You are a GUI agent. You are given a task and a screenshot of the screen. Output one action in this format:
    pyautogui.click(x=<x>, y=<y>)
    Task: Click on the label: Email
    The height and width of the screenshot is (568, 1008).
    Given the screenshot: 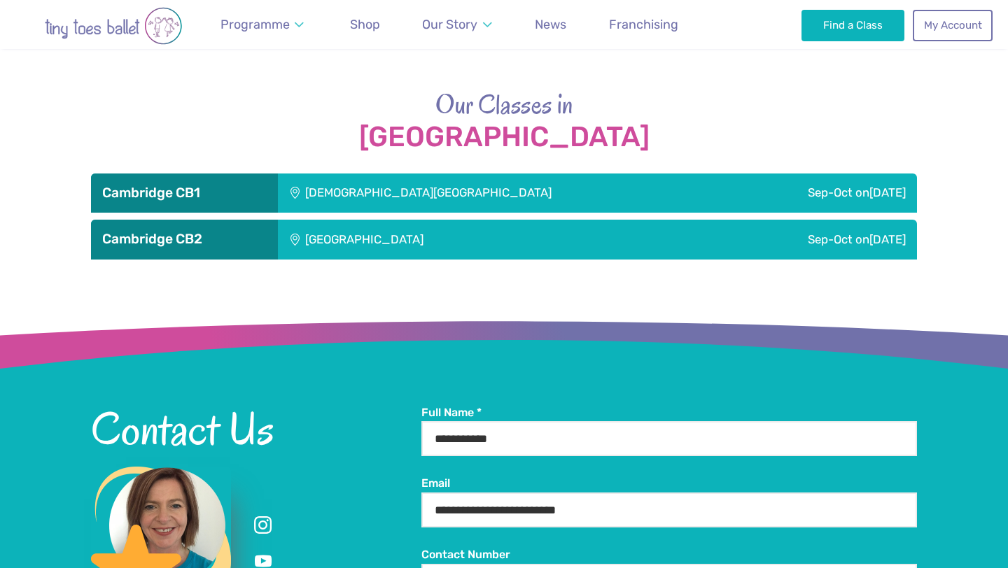 What is the action you would take?
    pyautogui.click(x=669, y=484)
    